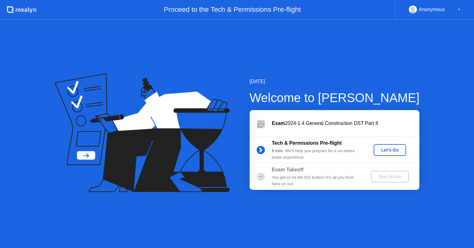 This screenshot has height=248, width=474. I want to click on div: Anonymous, so click(432, 10).